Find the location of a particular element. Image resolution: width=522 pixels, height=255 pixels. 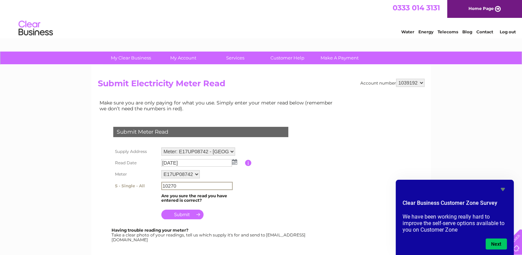

p: We have been working really hard to improve the self-serve options available to you on Customer Zone is located at coordinates (455, 223).